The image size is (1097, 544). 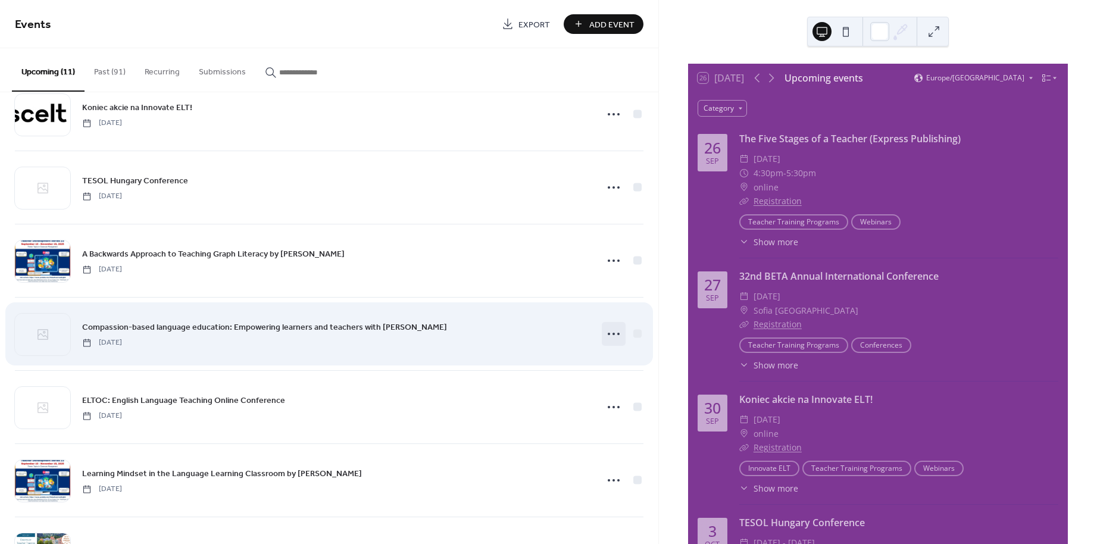 I want to click on span: ELTOC: English Language Teaching Online Conference, so click(x=183, y=401).